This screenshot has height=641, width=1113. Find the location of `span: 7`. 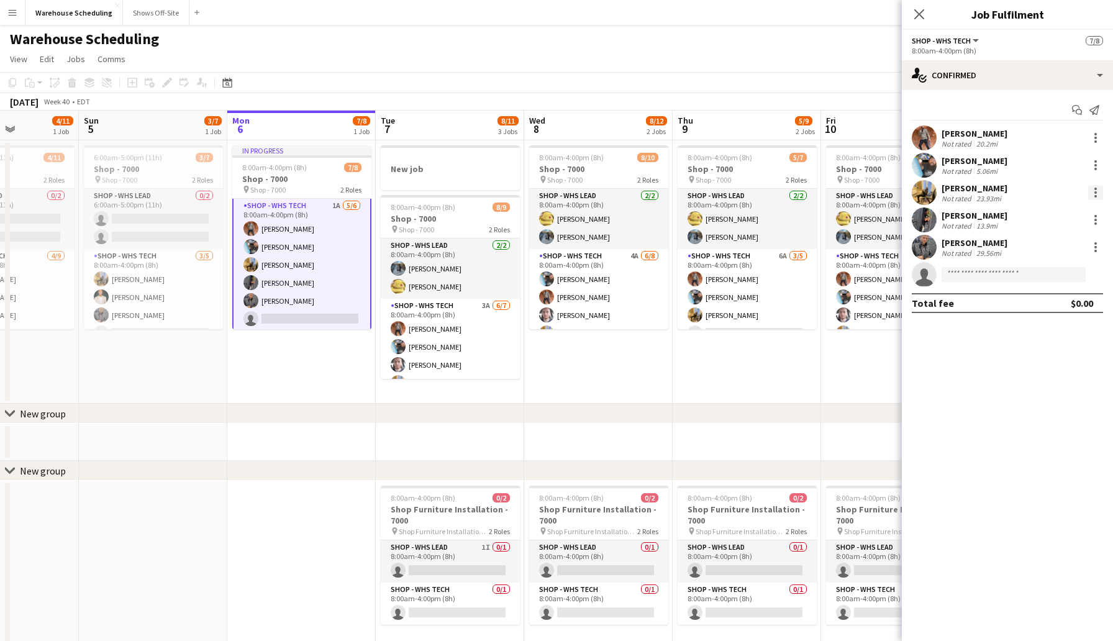

span: 7 is located at coordinates (387, 129).